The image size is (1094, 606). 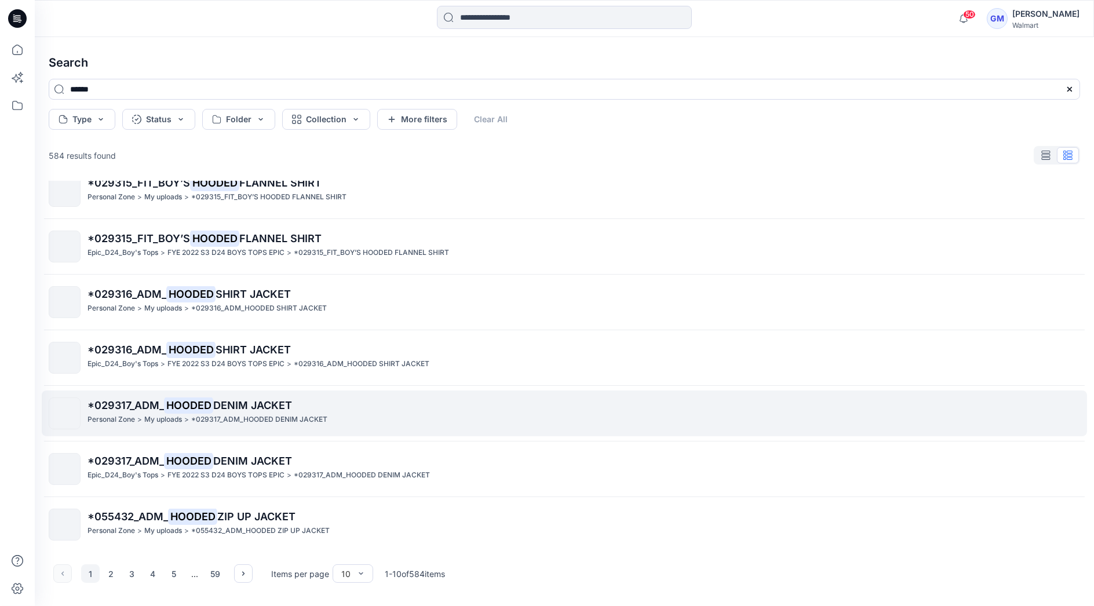 I want to click on div: Walmart, so click(x=1046, y=25).